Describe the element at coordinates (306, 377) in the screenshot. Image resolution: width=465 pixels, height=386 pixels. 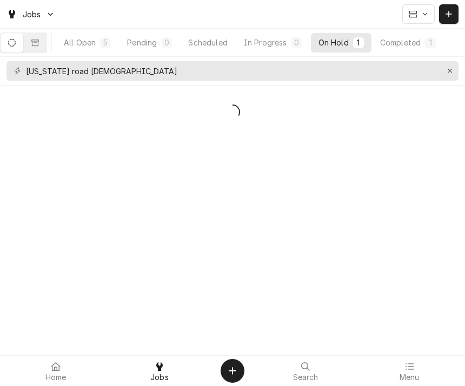
I see `span: Search` at that location.